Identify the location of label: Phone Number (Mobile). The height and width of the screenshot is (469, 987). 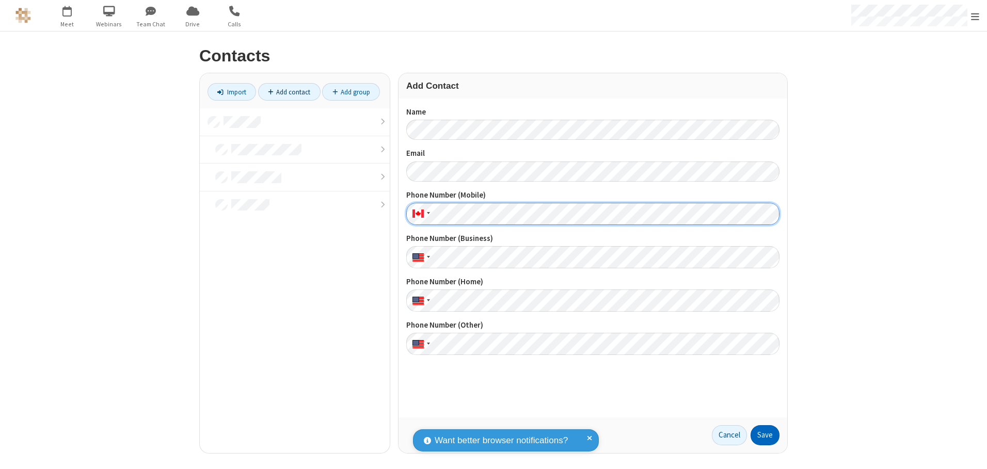
(593, 195).